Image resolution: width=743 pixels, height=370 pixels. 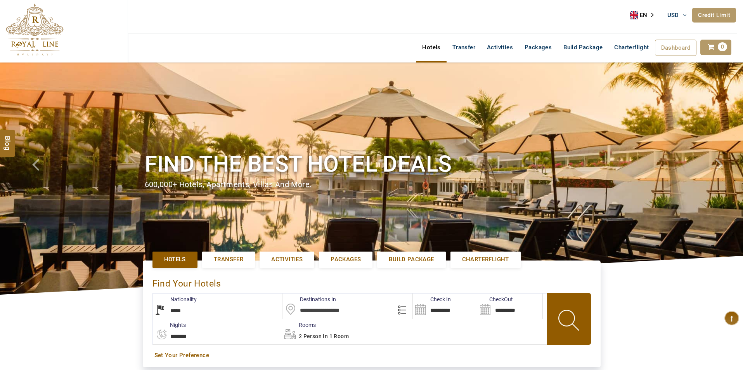 I want to click on span: Packages, so click(x=345, y=259).